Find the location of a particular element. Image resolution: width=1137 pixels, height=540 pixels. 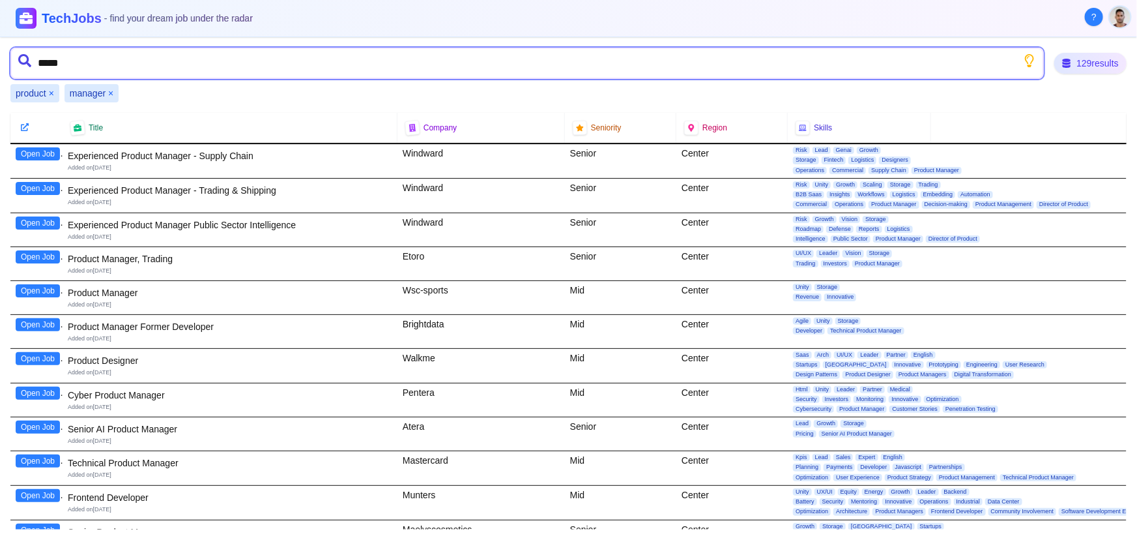

div: Experienced Product Manager - Supply Chain is located at coordinates (230, 156).